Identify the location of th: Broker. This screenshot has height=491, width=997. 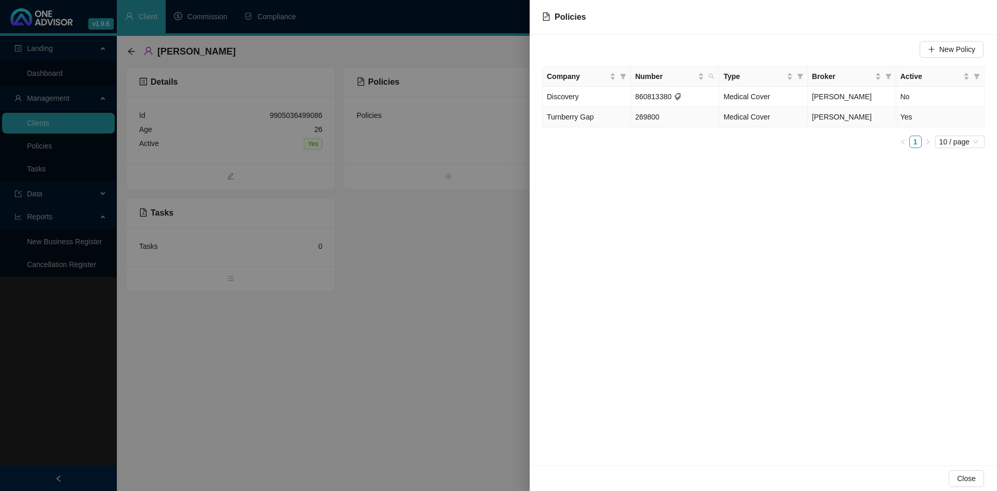
(852, 76).